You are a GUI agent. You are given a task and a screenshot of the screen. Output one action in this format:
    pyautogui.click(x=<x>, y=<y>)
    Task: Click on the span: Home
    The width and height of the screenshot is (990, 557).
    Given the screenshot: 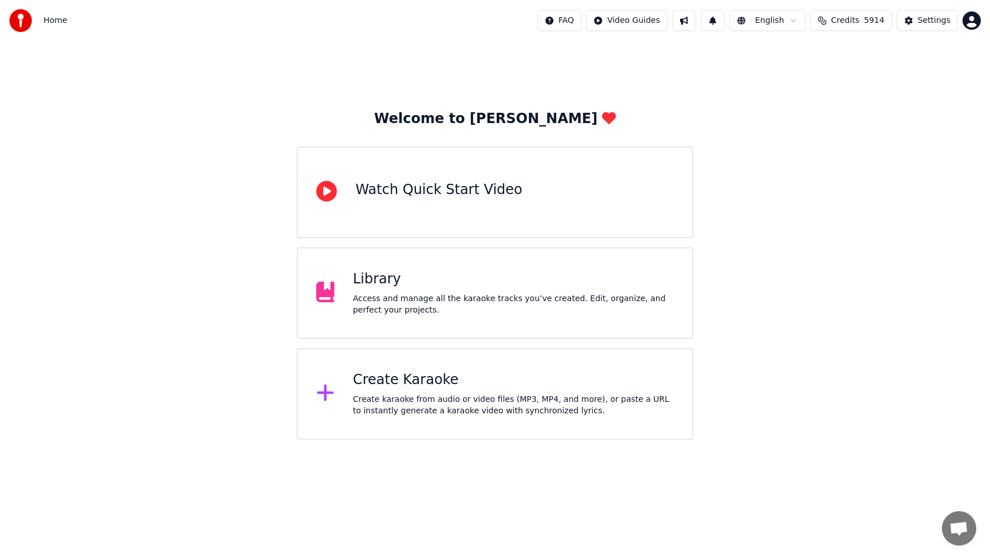 What is the action you would take?
    pyautogui.click(x=55, y=21)
    